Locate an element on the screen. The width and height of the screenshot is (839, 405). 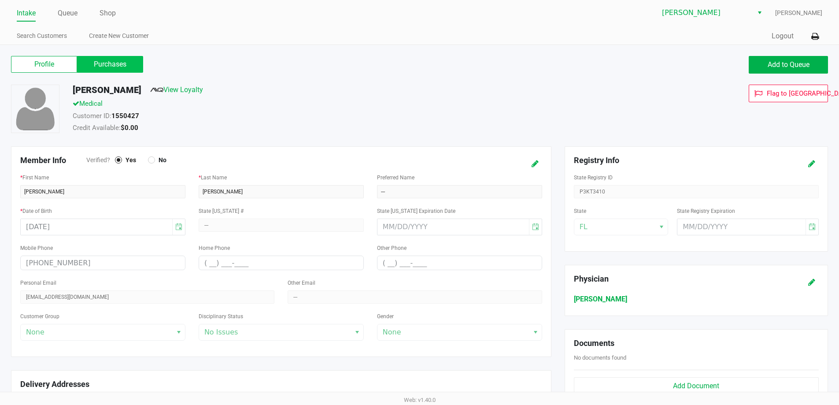
label: State Registry ID is located at coordinates (593, 177).